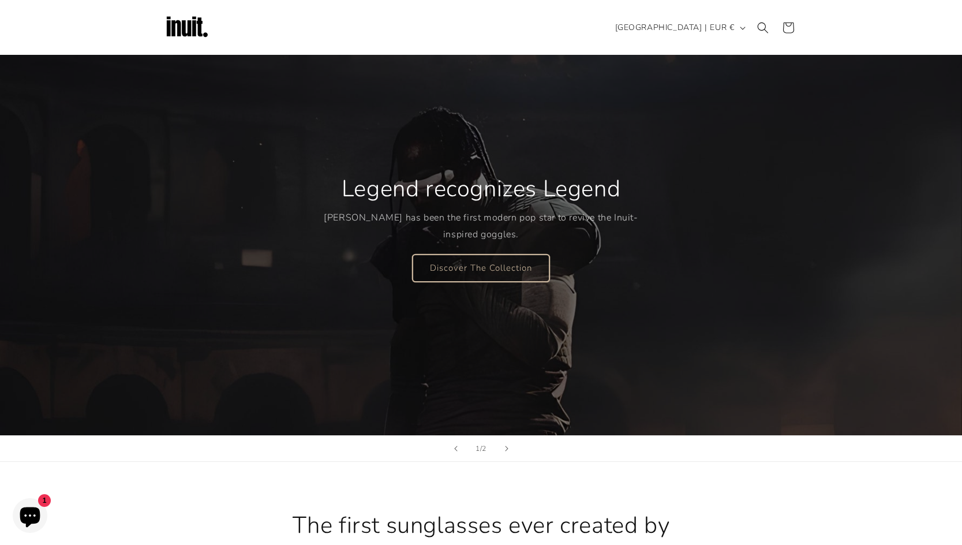 The width and height of the screenshot is (962, 545). I want to click on span: 1, so click(478, 449).